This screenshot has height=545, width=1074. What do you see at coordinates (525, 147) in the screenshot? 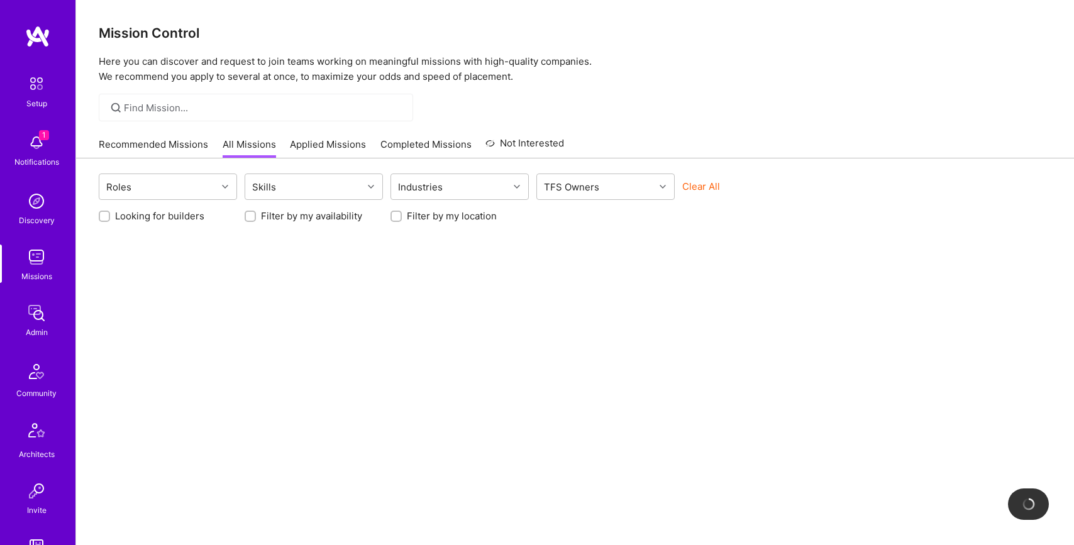
I see `a: Not Interested` at bounding box center [525, 147].